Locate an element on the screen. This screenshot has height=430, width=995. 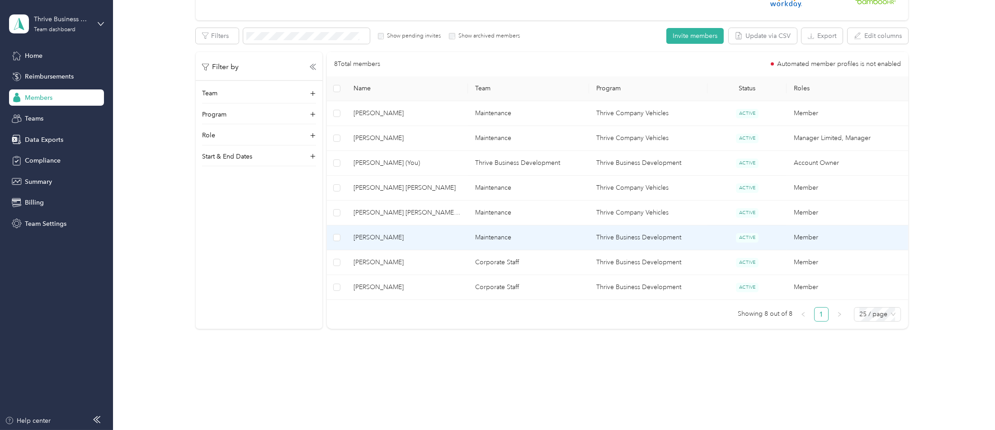
button: Edit columns is located at coordinates (878, 36).